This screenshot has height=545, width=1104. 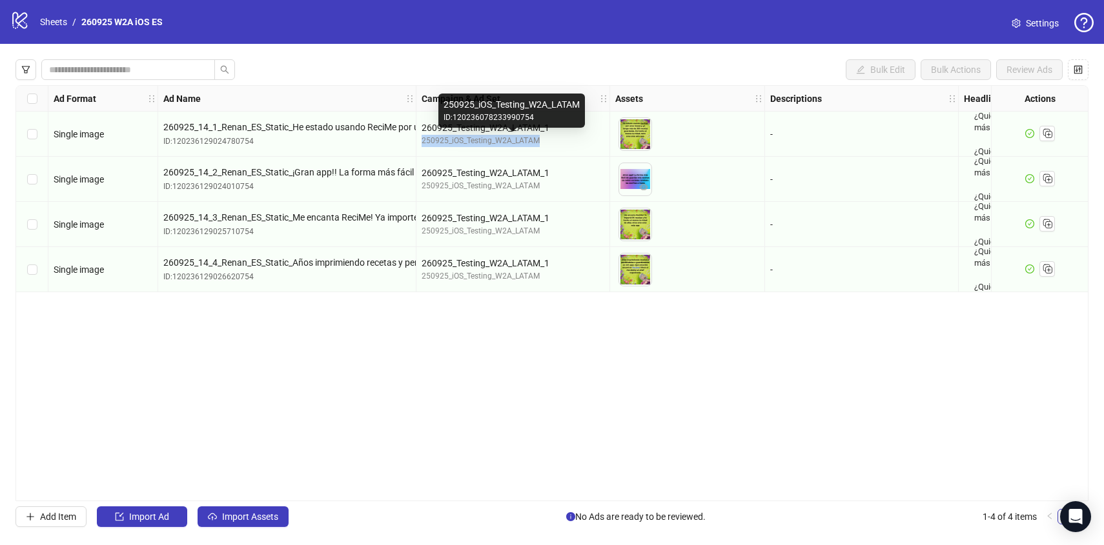 What do you see at coordinates (1084, 23) in the screenshot?
I see `span: question-circle` at bounding box center [1084, 23].